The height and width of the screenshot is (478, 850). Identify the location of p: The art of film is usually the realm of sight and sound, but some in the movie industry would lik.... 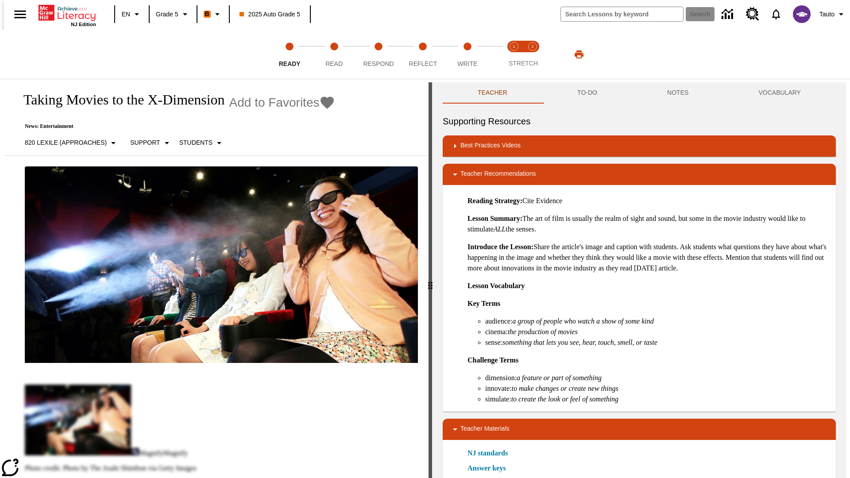
(648, 224).